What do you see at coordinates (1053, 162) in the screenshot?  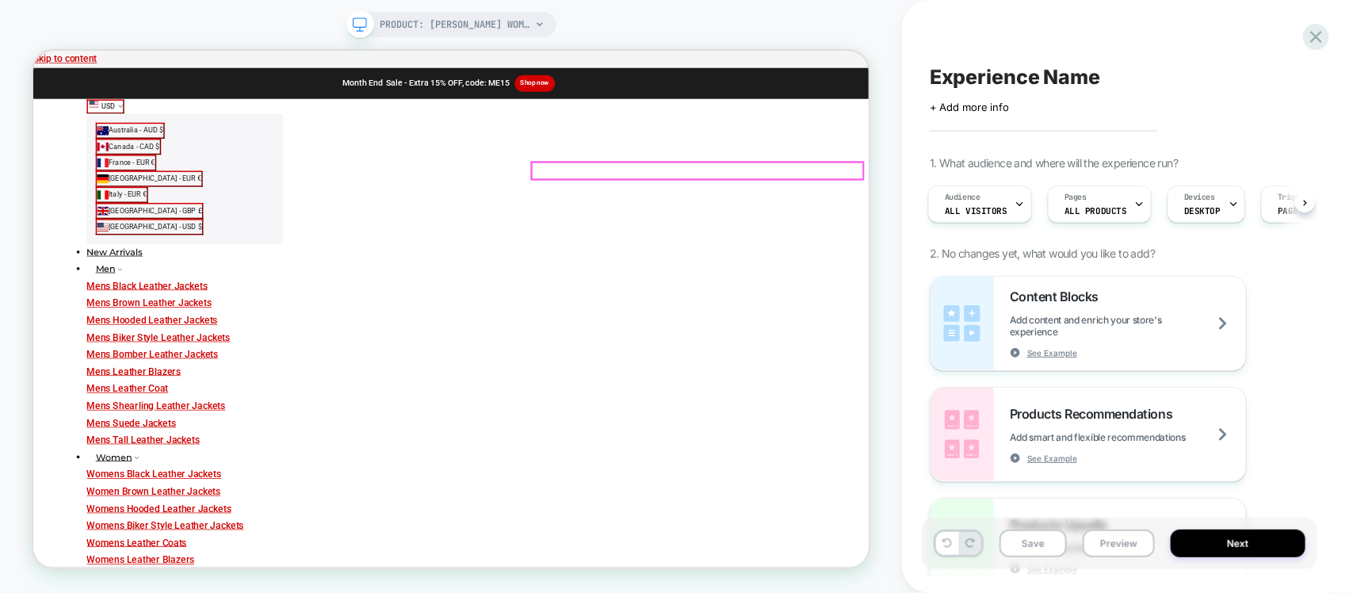 I see `span: 1. What audience and where will the experience run?` at bounding box center [1053, 162].